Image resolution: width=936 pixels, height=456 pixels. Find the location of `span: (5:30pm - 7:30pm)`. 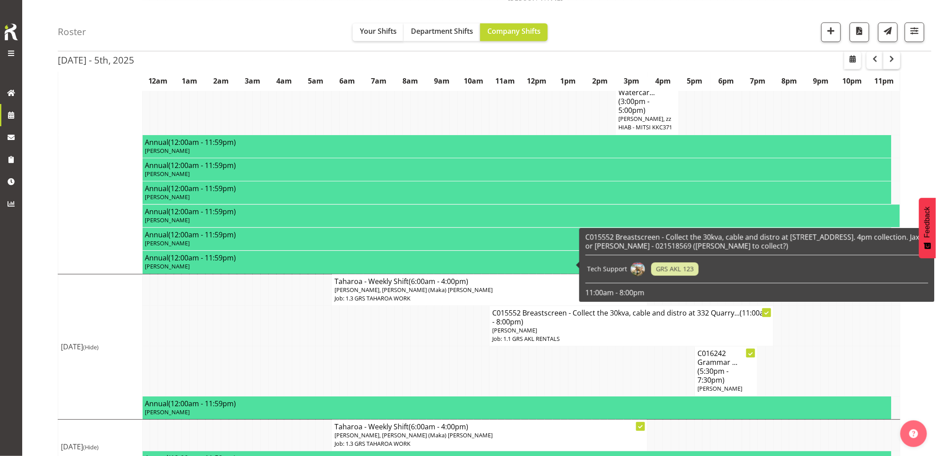

span: (5:30pm - 7:30pm) is located at coordinates (713, 376).